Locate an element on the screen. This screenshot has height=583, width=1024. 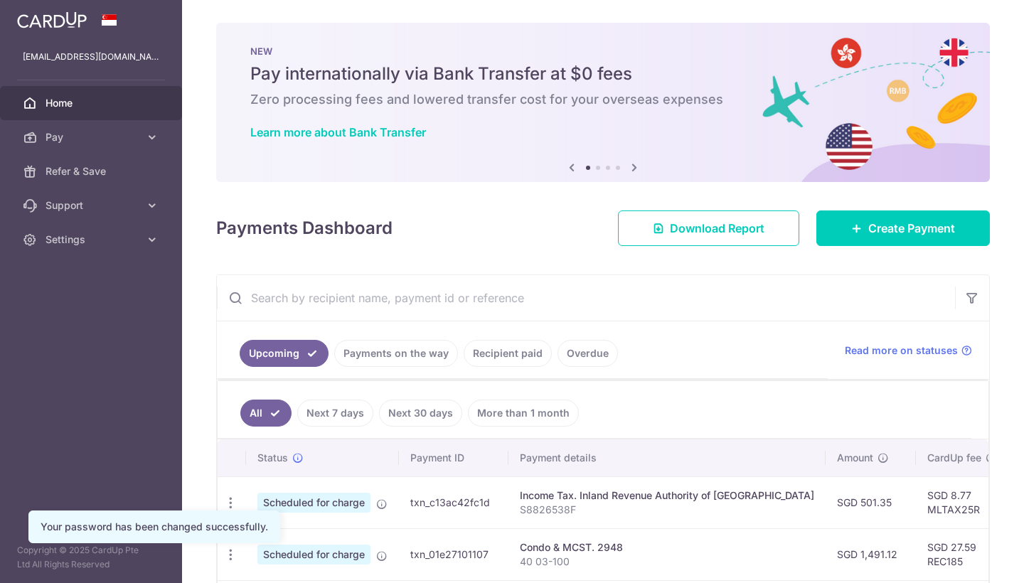
span: Settings is located at coordinates (92, 240).